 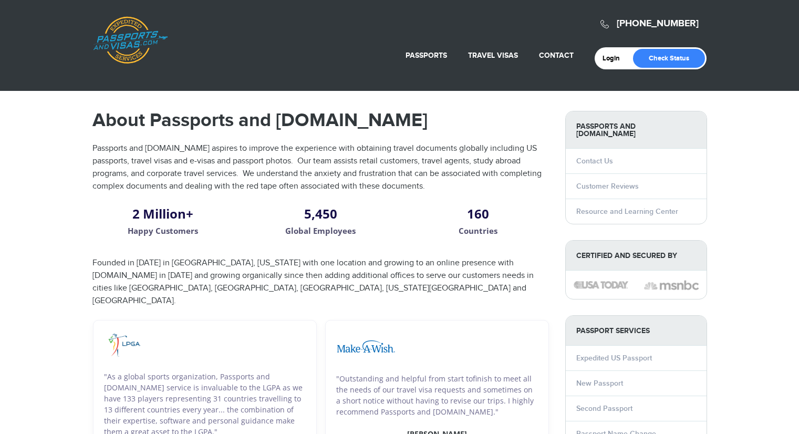 What do you see at coordinates (493, 55) in the screenshot?
I see `a: Travel Visas` at bounding box center [493, 55].